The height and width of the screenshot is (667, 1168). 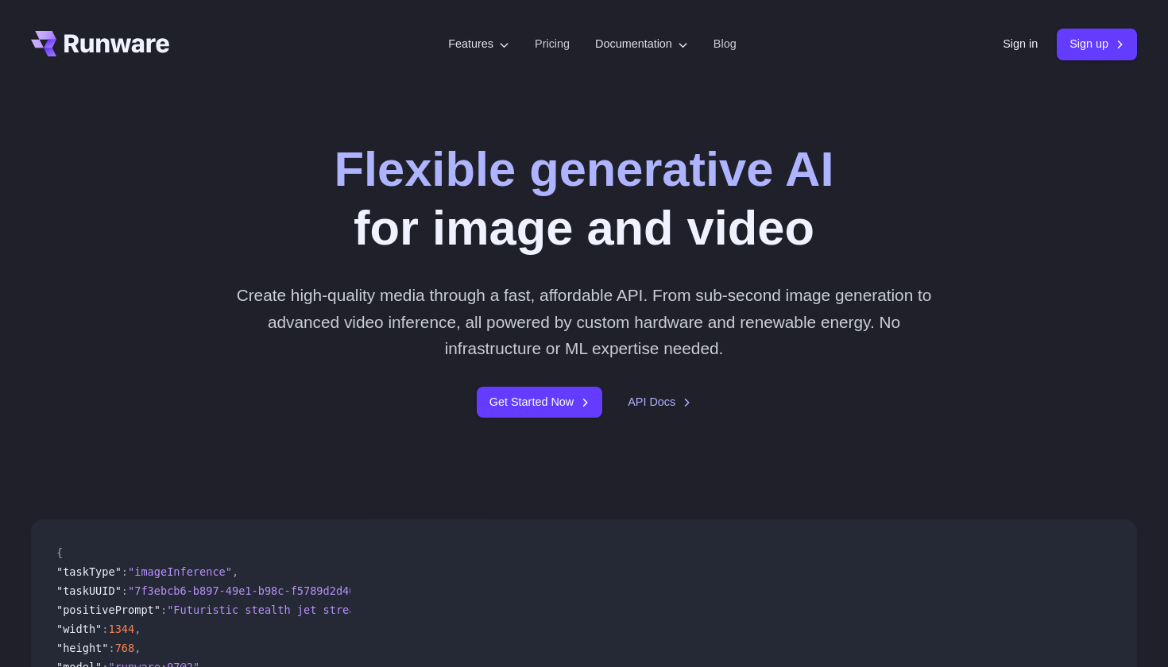 What do you see at coordinates (251, 591) in the screenshot?
I see `span: "7f3ebcb6-b897-49e1-b98c-f5789d2d40d7"` at bounding box center [251, 591].